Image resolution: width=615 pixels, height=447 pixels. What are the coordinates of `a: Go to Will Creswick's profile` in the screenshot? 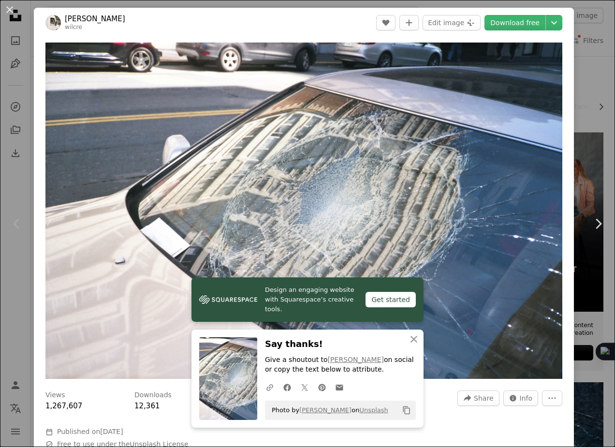 It's located at (53, 23).